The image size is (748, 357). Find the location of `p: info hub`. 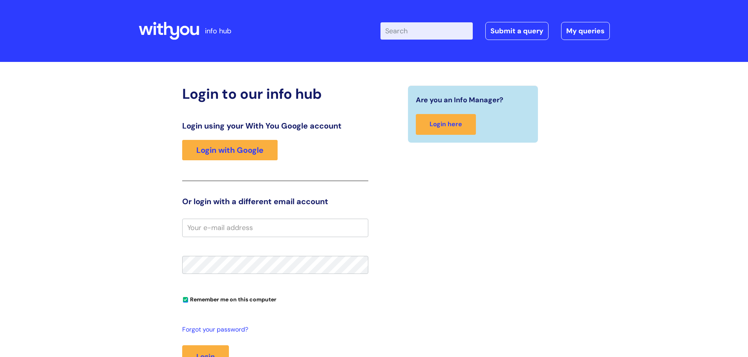

p: info hub is located at coordinates (218, 31).